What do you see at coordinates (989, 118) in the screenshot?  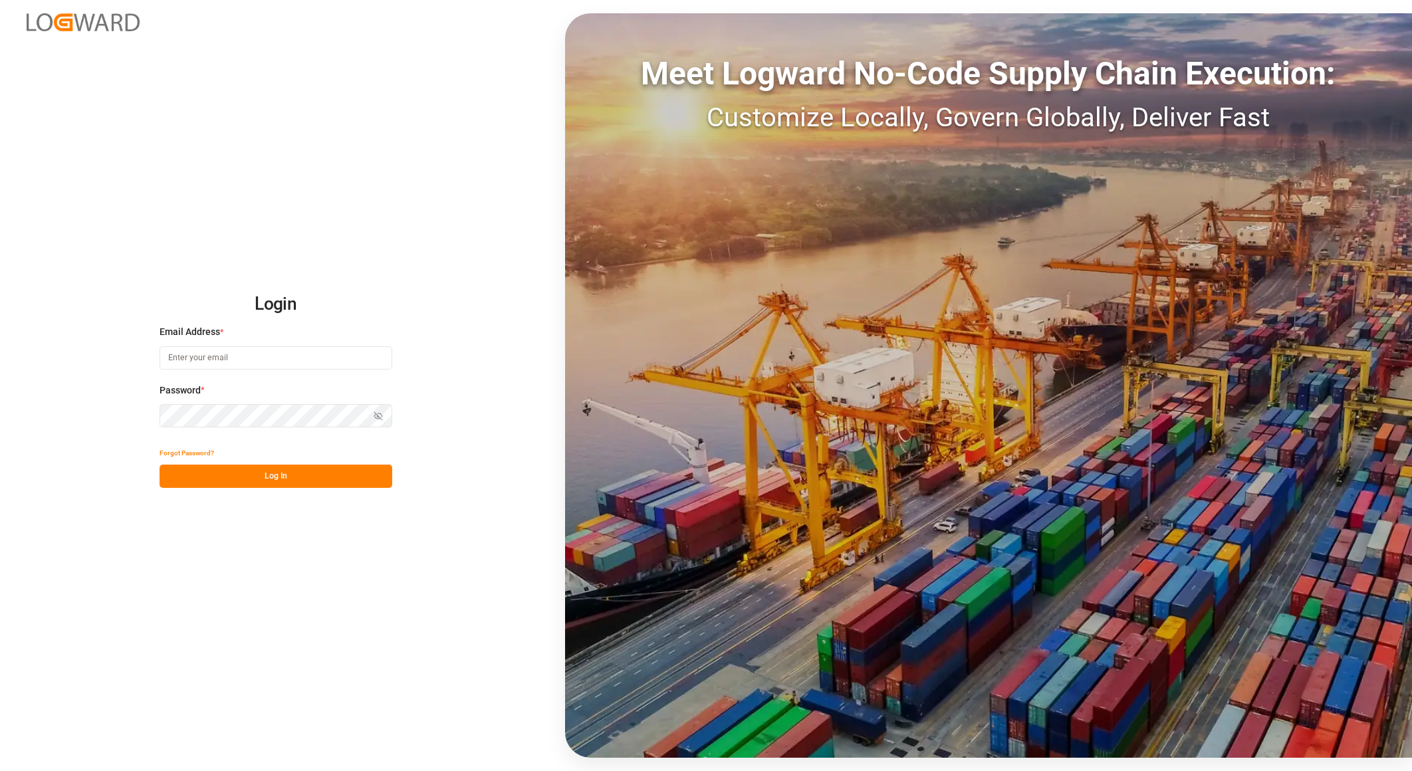 I see `div: Customize Locally, Govern Globally, Deliver Fast` at bounding box center [989, 118].